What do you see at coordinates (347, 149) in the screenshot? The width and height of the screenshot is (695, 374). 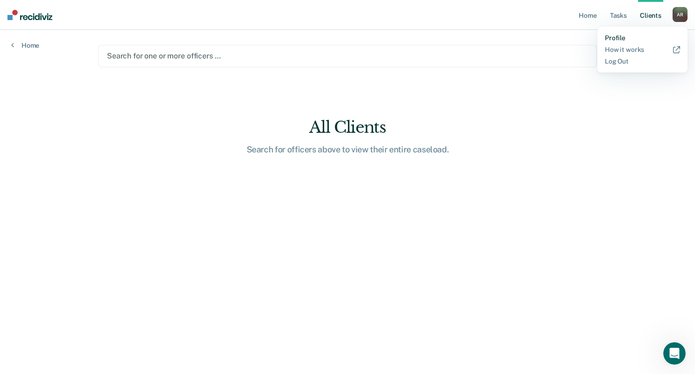 I see `div: Search for officers above to view their entire caseload.` at bounding box center [347, 149].